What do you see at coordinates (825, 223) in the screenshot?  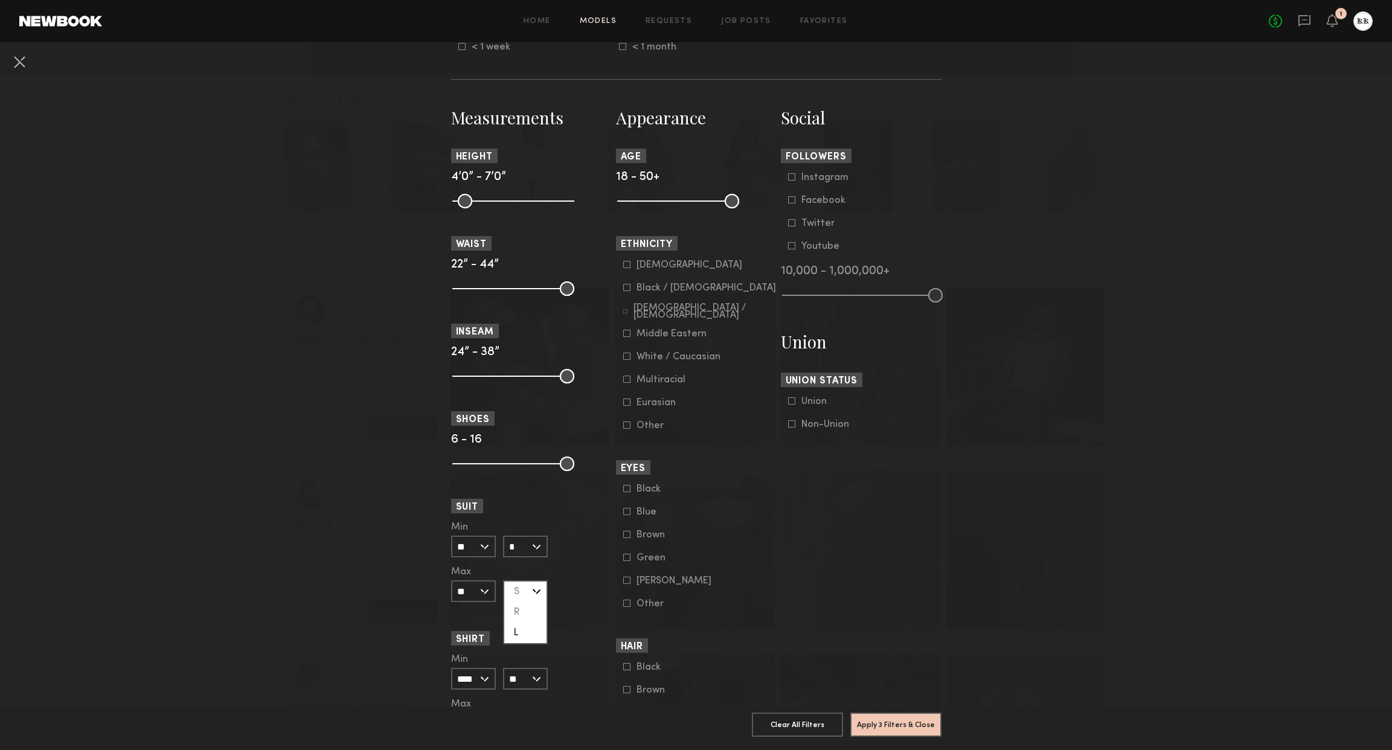 I see `div: Twitter` at bounding box center [825, 223].